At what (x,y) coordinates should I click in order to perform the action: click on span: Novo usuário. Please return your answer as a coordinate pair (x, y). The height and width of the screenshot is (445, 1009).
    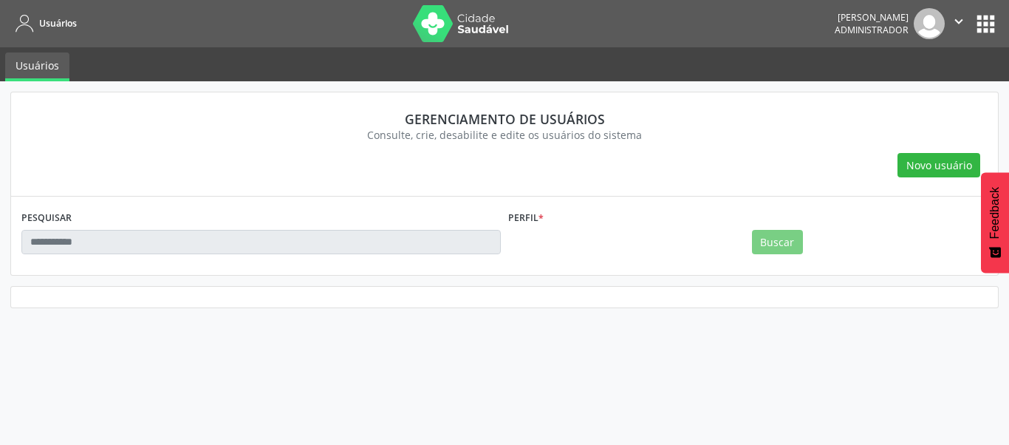
    Looking at the image, I should click on (938, 165).